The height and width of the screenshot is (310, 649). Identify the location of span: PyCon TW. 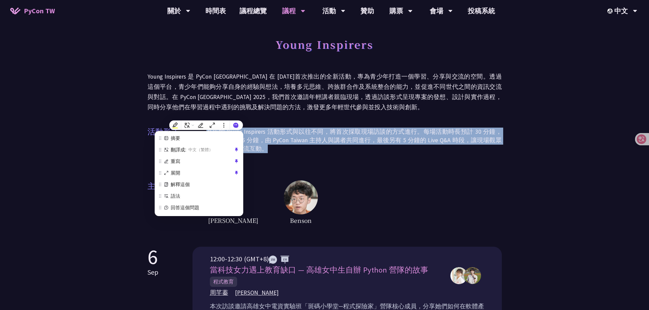
(39, 11).